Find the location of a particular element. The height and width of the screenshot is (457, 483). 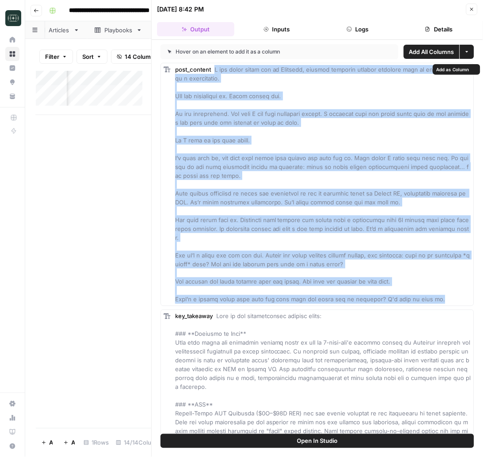

button: Add 10 Rows is located at coordinates (69, 443).